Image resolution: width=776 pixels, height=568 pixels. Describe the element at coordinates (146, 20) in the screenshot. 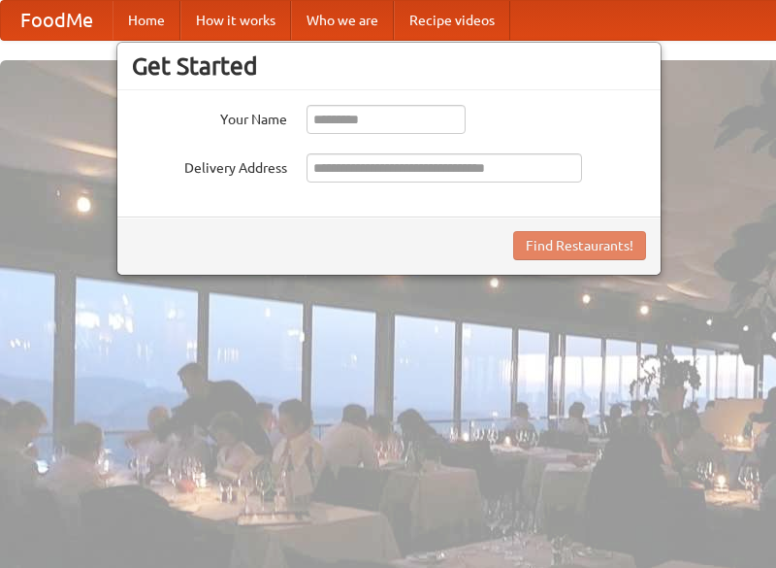

I see `a: Home` at that location.